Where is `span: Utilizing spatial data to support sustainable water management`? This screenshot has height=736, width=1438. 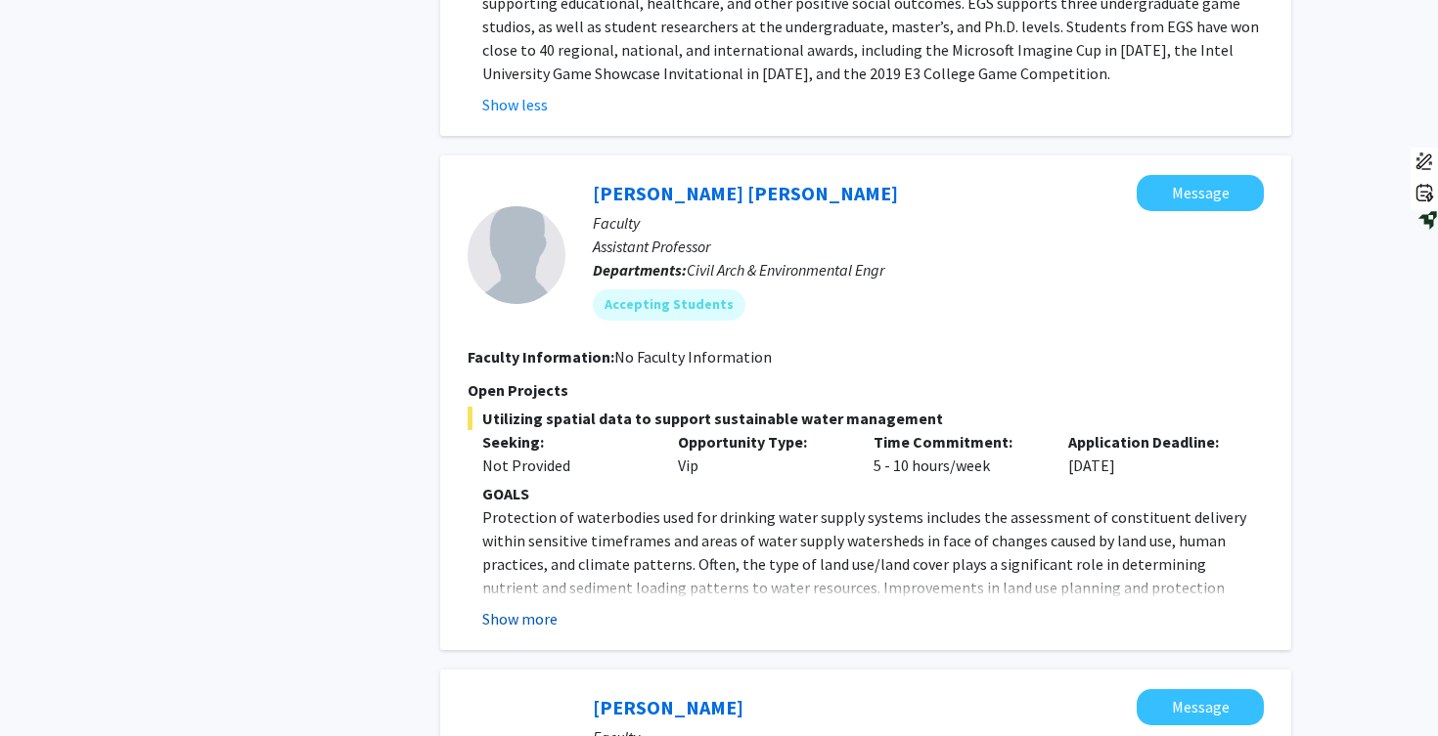
span: Utilizing spatial data to support sustainable water management is located at coordinates (866, 419).